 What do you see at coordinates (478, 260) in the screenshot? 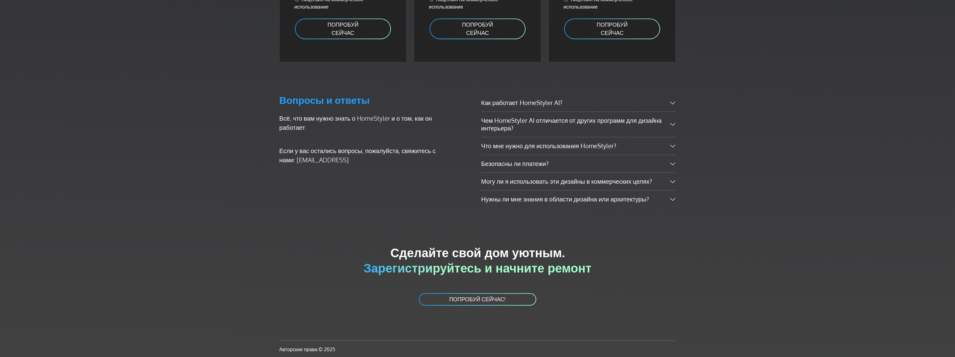
I see `h2: Сделайте свой дом уютным.` at bounding box center [478, 260].